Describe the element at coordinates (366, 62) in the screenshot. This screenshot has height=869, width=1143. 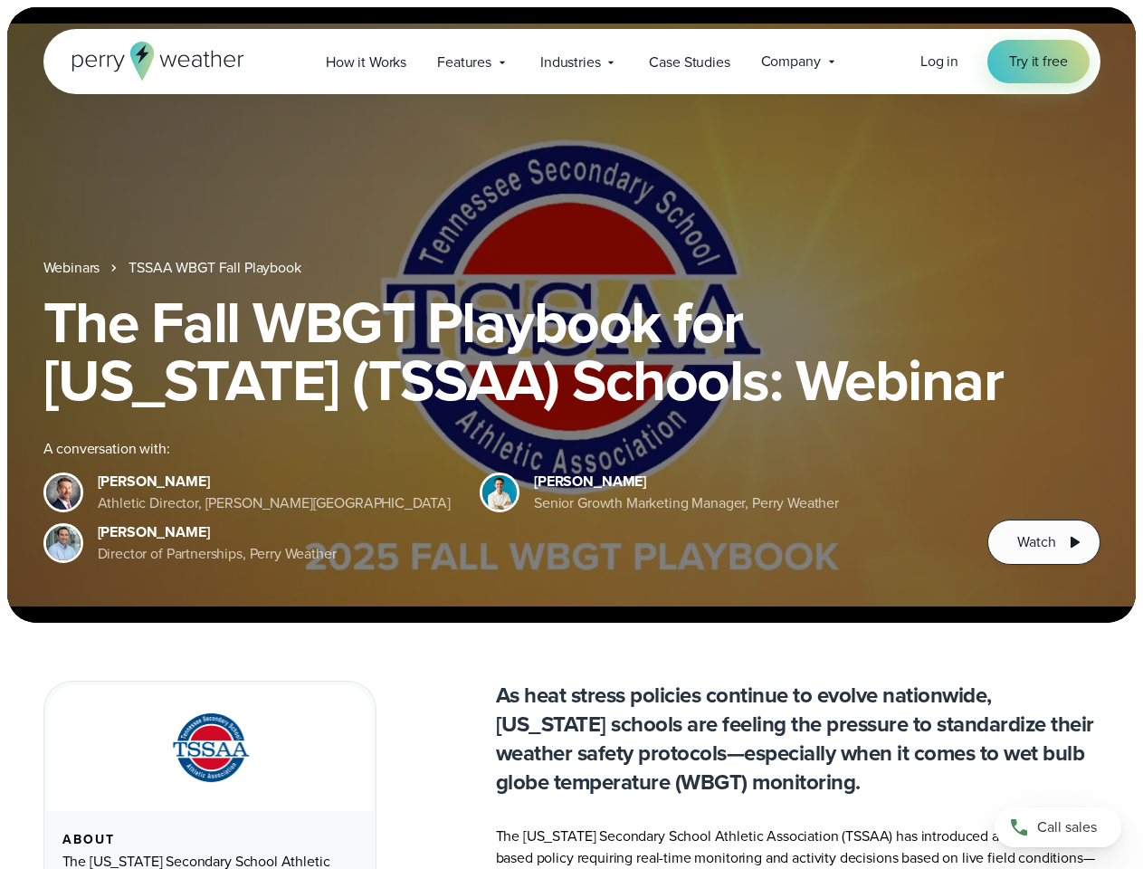
I see `a: How it Works` at that location.